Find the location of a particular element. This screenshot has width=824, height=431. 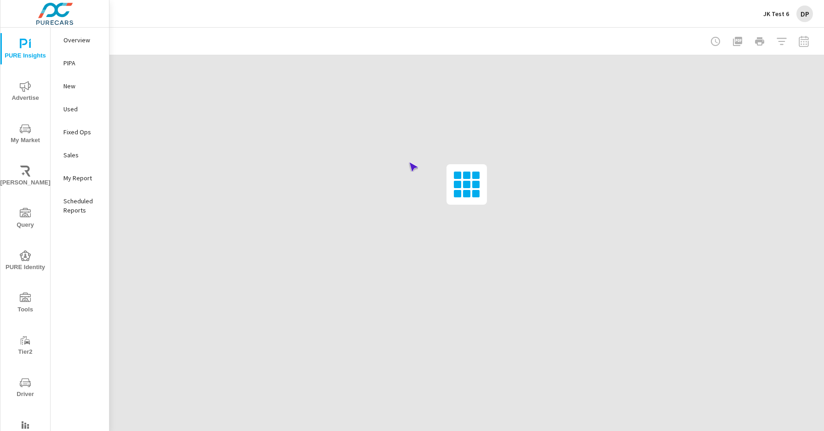

div: Fixed Ops is located at coordinates (80, 132).